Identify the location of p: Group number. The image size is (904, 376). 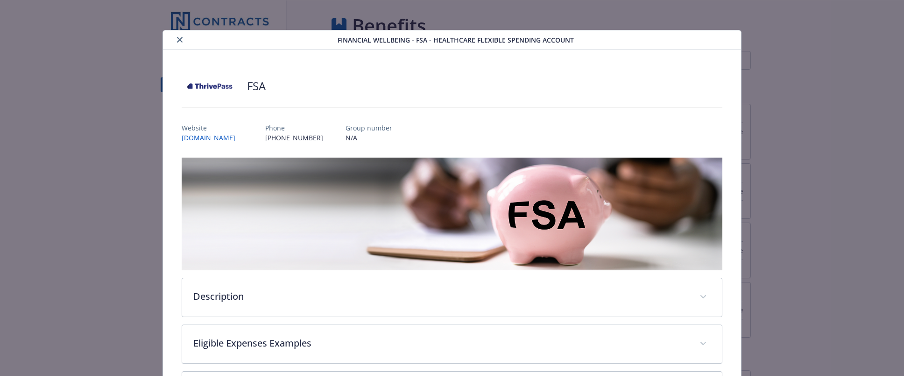
(369, 128).